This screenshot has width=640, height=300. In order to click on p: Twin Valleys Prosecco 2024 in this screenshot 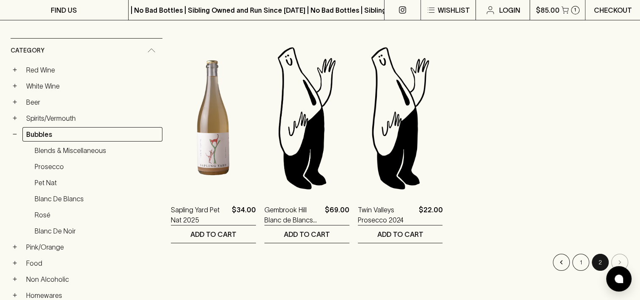, I will do `click(387, 215)`.